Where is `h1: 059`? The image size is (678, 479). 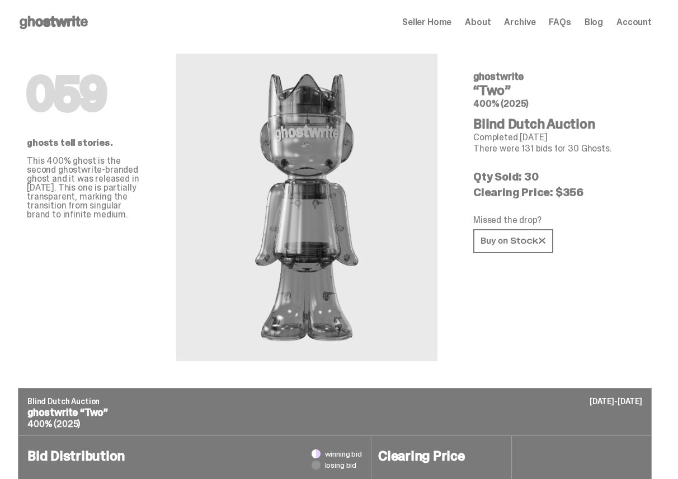 h1: 059 is located at coordinates (83, 94).